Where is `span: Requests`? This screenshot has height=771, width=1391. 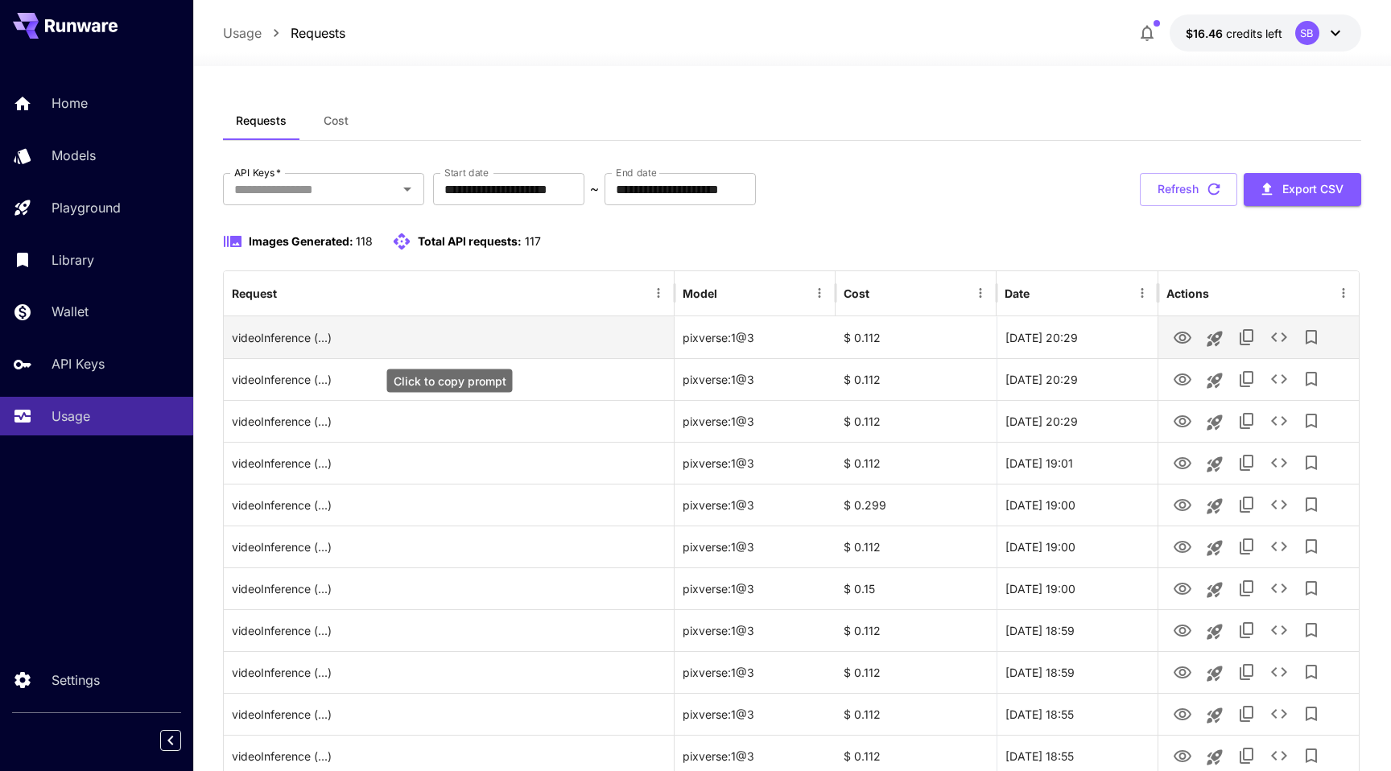
span: Requests is located at coordinates (261, 121).